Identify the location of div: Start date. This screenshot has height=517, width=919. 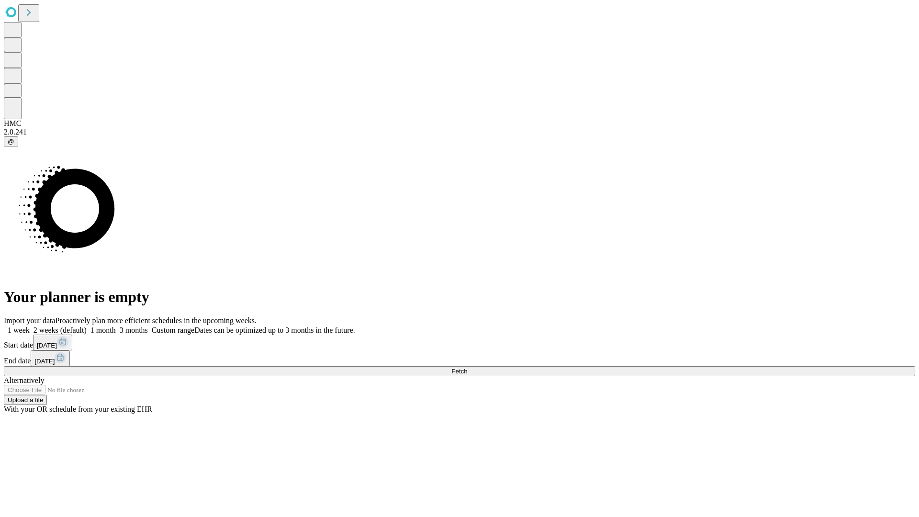
(460, 342).